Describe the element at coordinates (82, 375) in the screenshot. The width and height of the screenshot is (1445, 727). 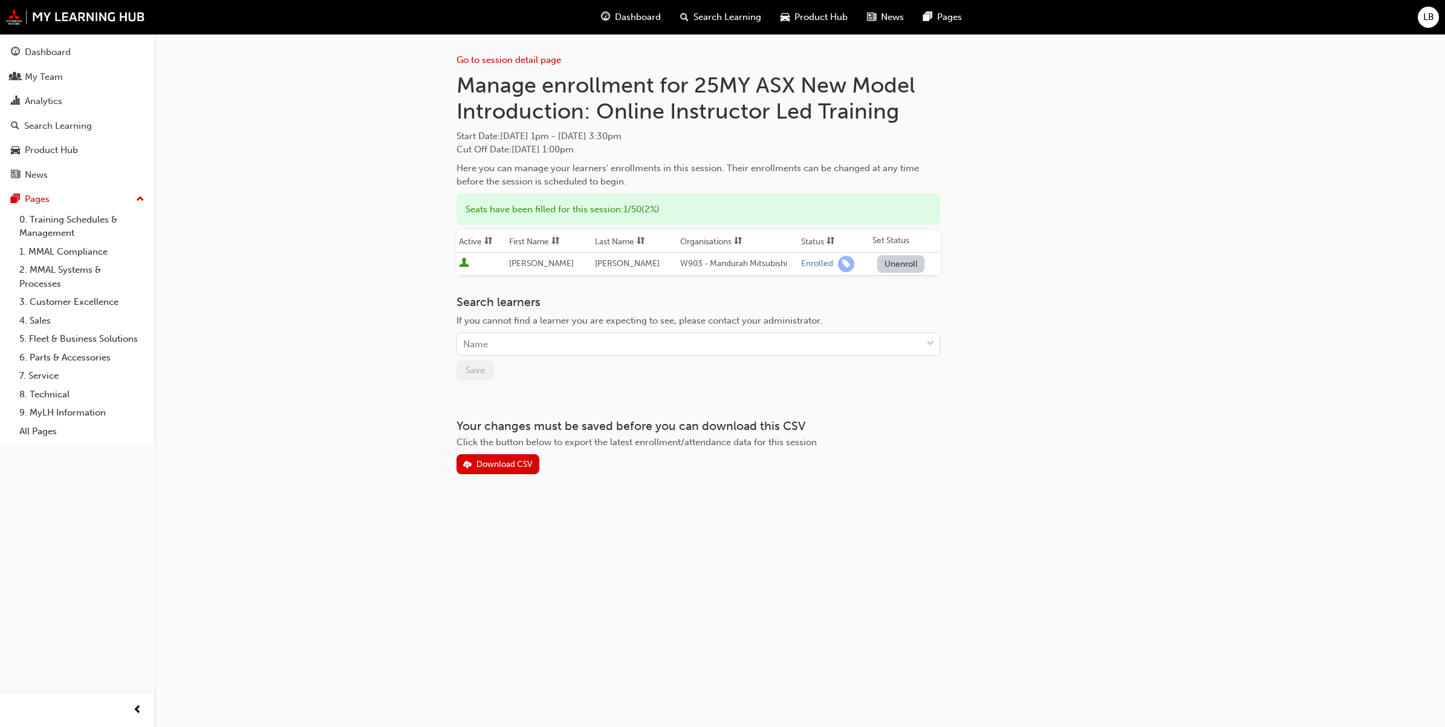
I see `a: 7. Service` at that location.